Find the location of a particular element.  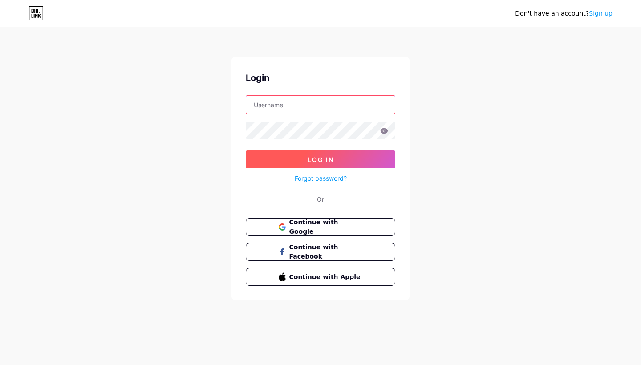

span: Log In is located at coordinates (320, 159).